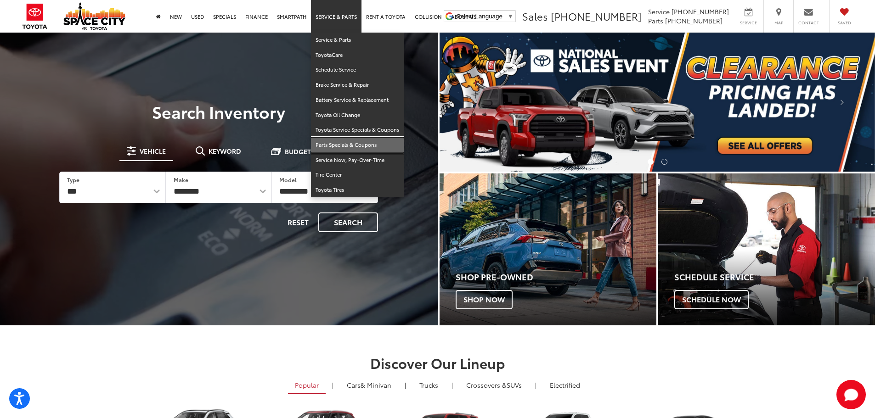  What do you see at coordinates (650, 162) in the screenshot?
I see `li: Go to slide number 1.` at bounding box center [650, 162].